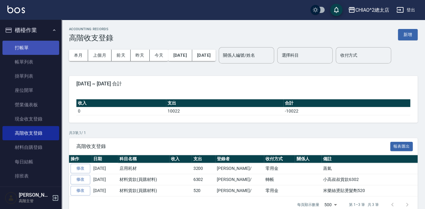 This screenshot has height=209, width=425. Describe the element at coordinates (407, 34) in the screenshot. I see `button: 新增` at that location.